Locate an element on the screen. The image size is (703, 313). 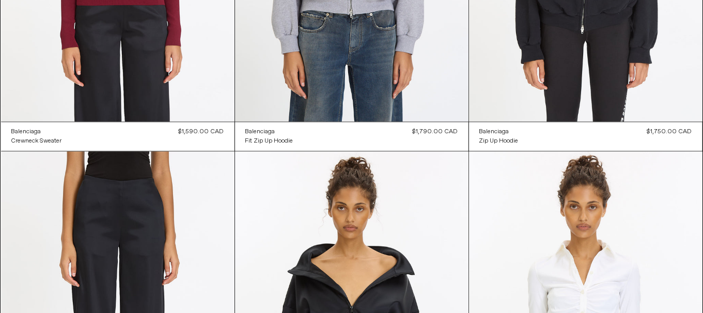
div: $1,590.00 CAD is located at coordinates (202, 132).